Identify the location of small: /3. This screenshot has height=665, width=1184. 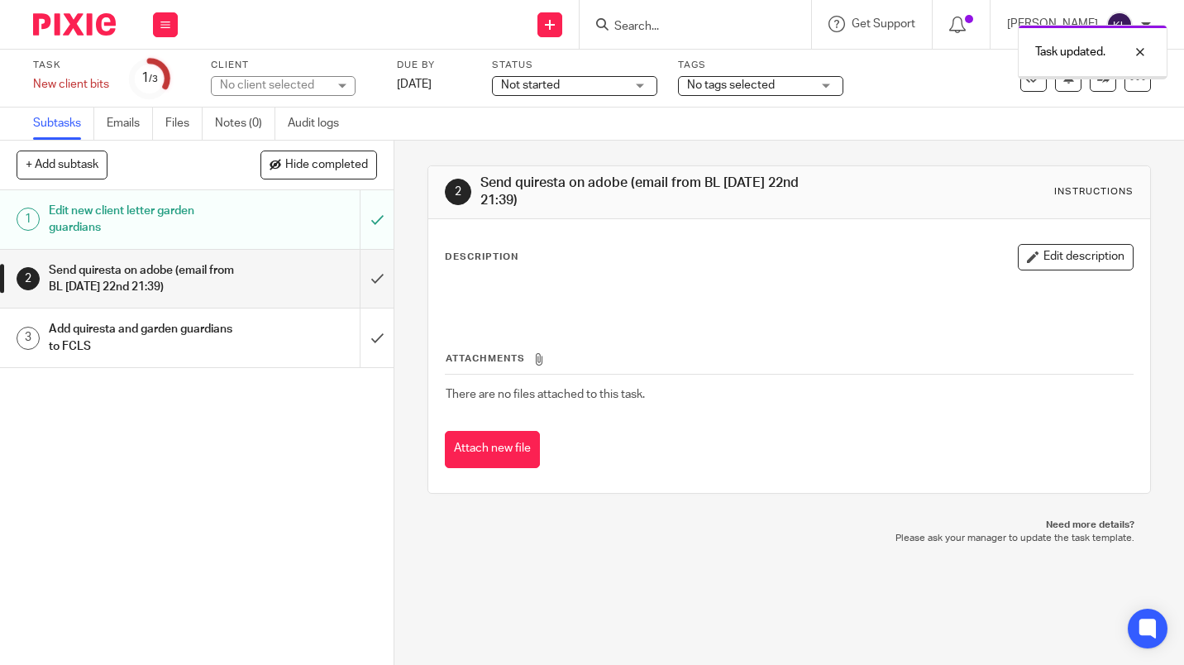
(153, 79).